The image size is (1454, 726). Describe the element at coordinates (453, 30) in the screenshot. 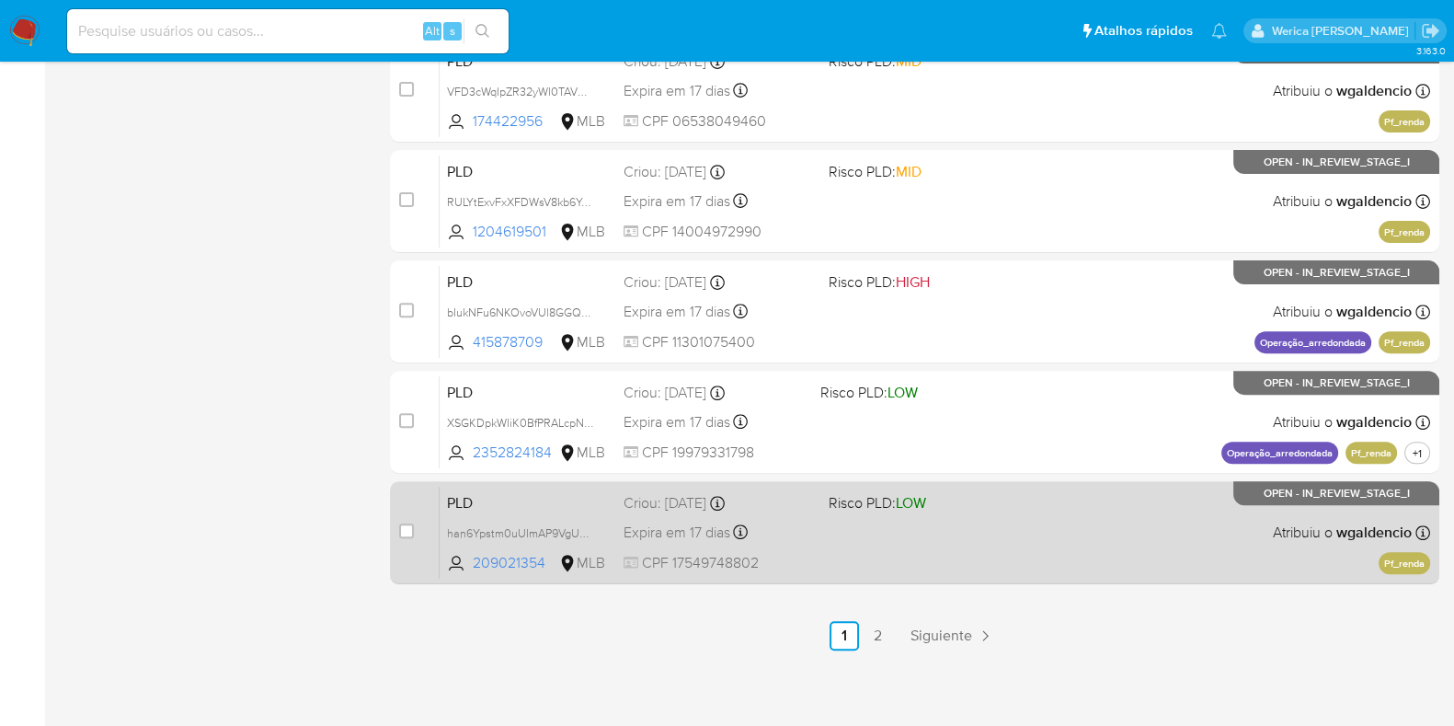

I see `span: s` at that location.